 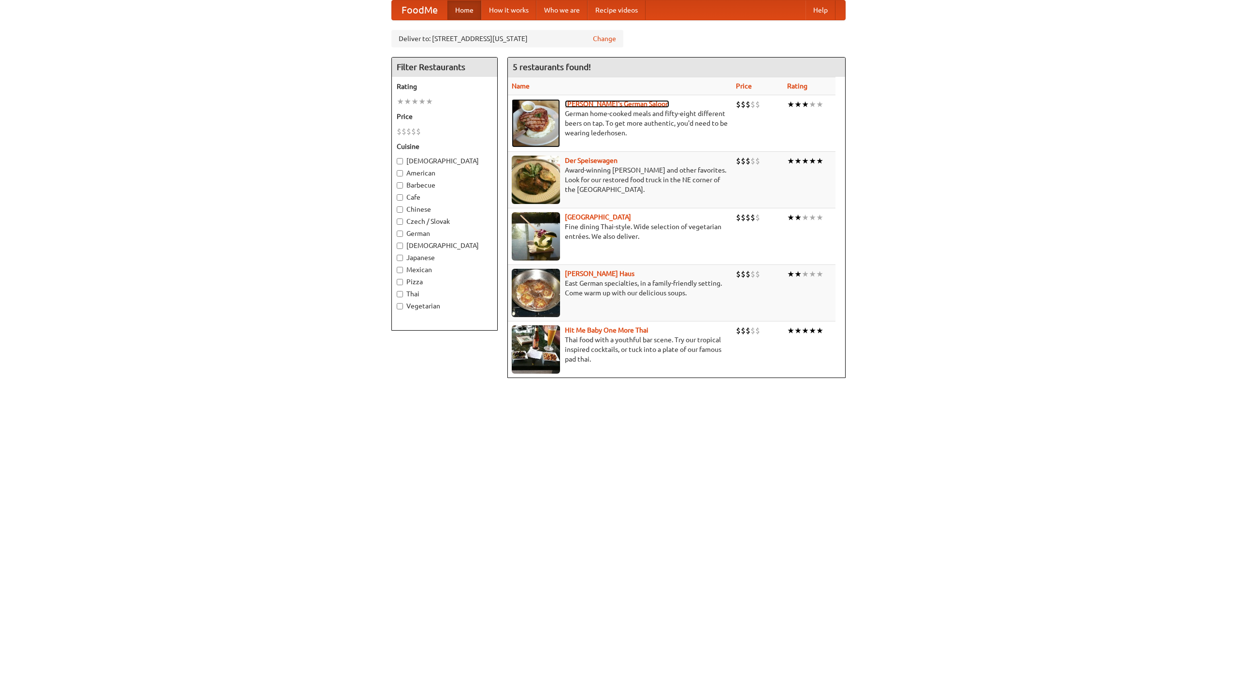 I want to click on b: Hit Me Baby One More Thai, so click(x=606, y=330).